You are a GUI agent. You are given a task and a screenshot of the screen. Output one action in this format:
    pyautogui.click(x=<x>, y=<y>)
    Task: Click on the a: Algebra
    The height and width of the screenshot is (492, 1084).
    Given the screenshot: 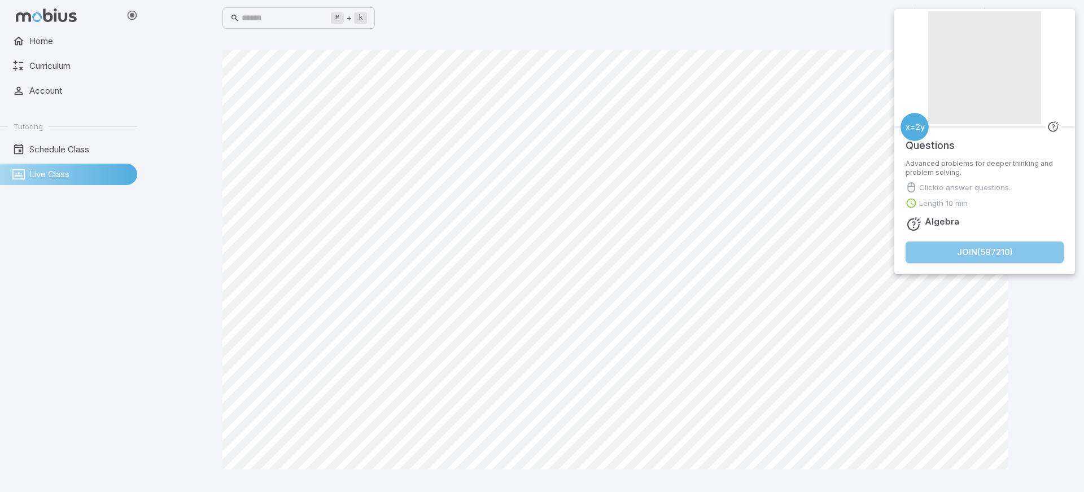 What is the action you would take?
    pyautogui.click(x=915, y=127)
    